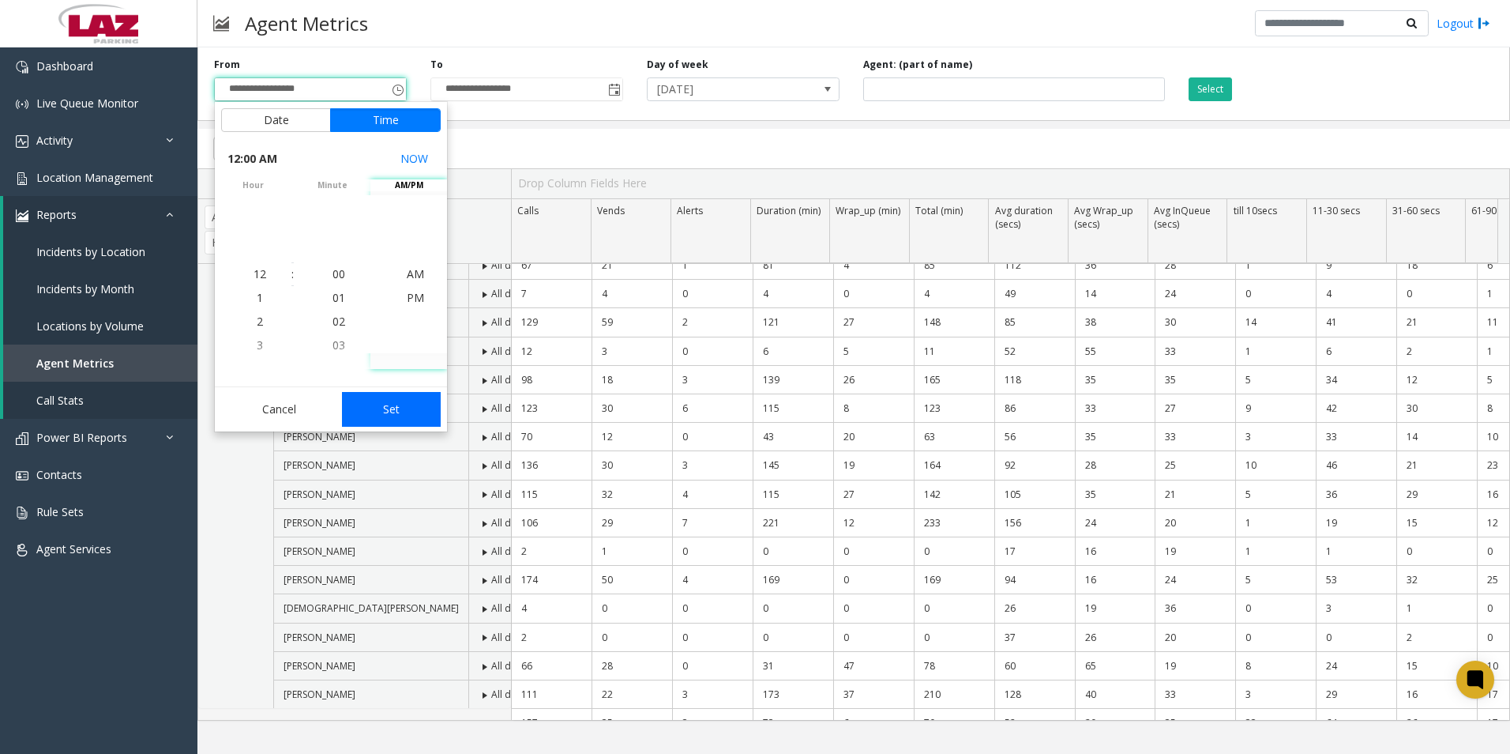 This screenshot has width=1510, height=754. I want to click on label: Day of week, so click(678, 65).